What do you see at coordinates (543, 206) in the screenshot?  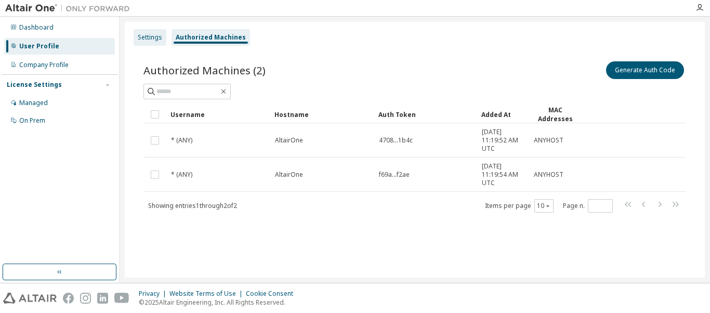 I see `button: 10` at bounding box center [543, 206].